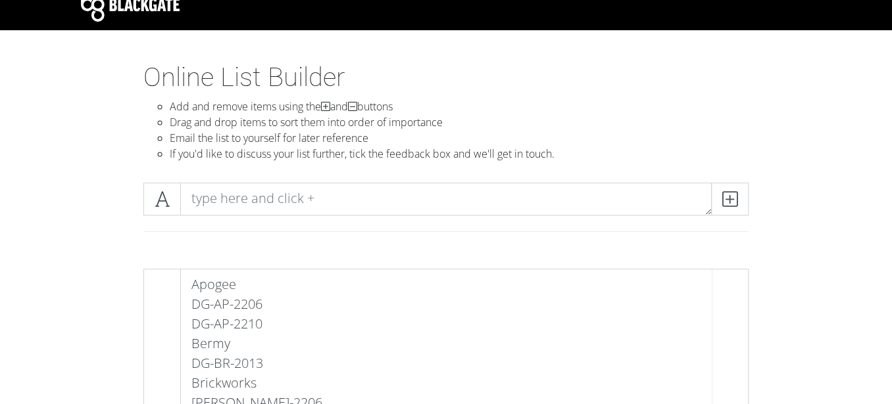 This screenshot has height=404, width=892. Describe the element at coordinates (459, 154) in the screenshot. I see `li: If you'd like to discuss your list further, tick the feedback box and we'll get in touch.` at that location.